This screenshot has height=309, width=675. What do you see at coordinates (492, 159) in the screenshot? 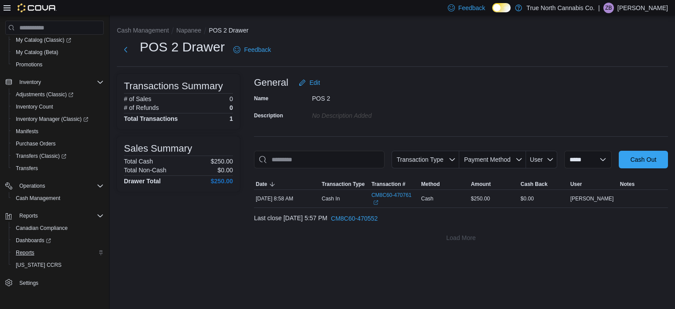
I see `button: Payment Method` at bounding box center [492, 159].